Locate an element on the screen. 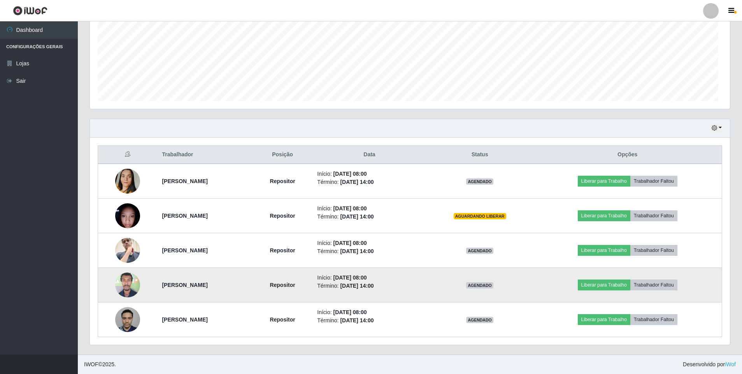 Image resolution: width=742 pixels, height=374 pixels. img: 1753206575991.jpeg is located at coordinates (128, 250).